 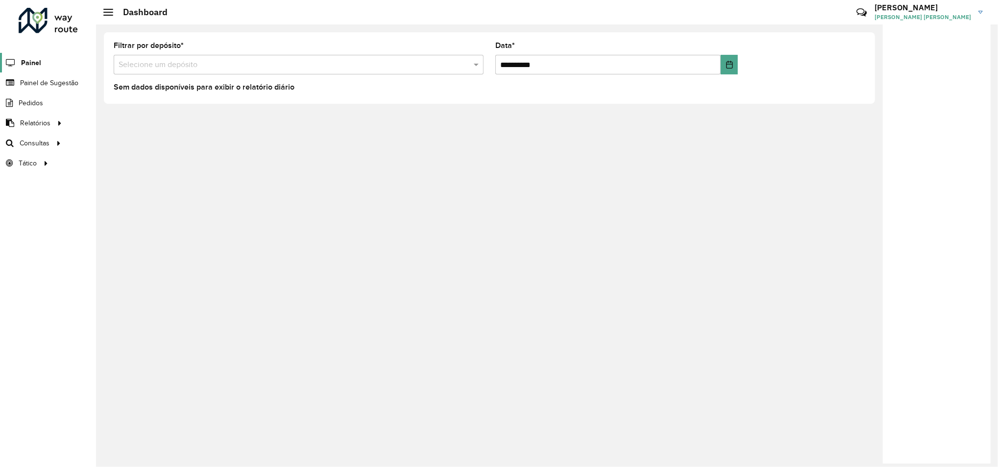 What do you see at coordinates (31, 63) in the screenshot?
I see `span: Painel` at bounding box center [31, 63].